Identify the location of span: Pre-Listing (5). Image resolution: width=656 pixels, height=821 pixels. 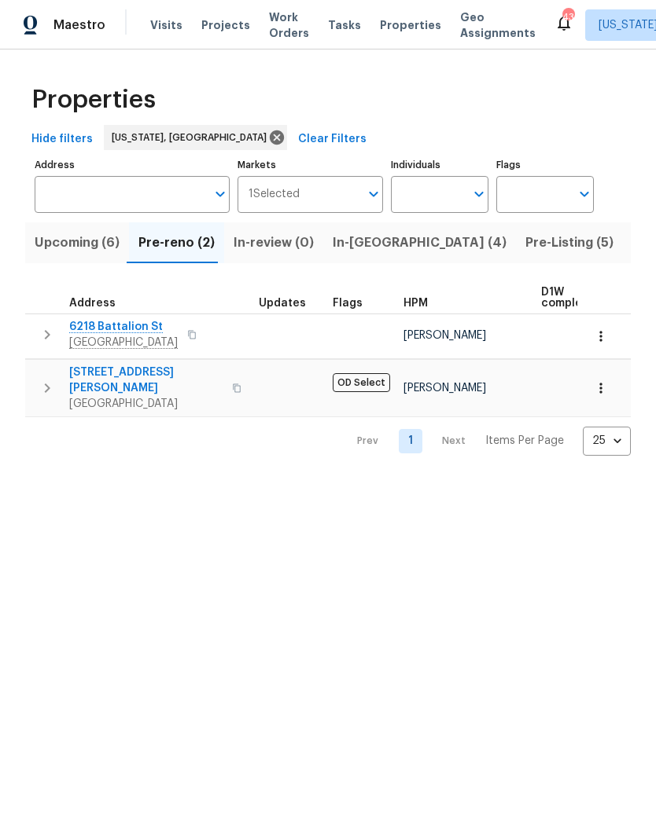
(569, 243).